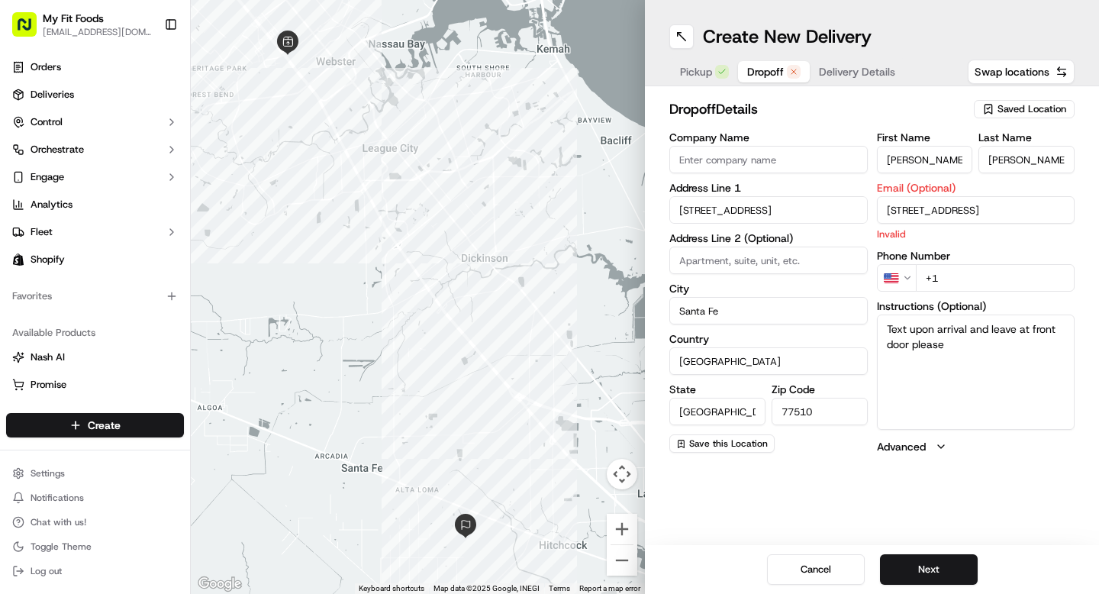  I want to click on a: Analytics, so click(95, 205).